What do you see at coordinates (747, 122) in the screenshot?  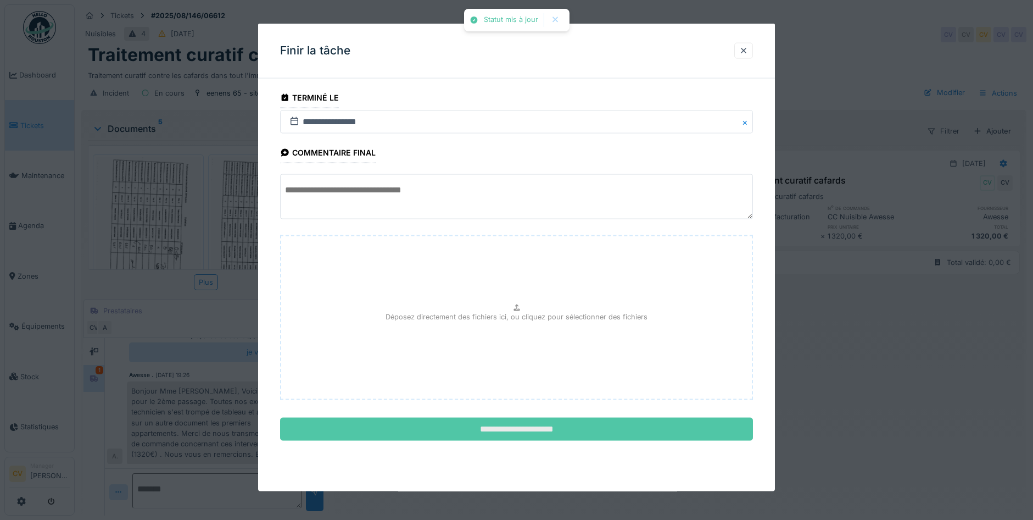 I see `button: Close` at bounding box center [747, 122].